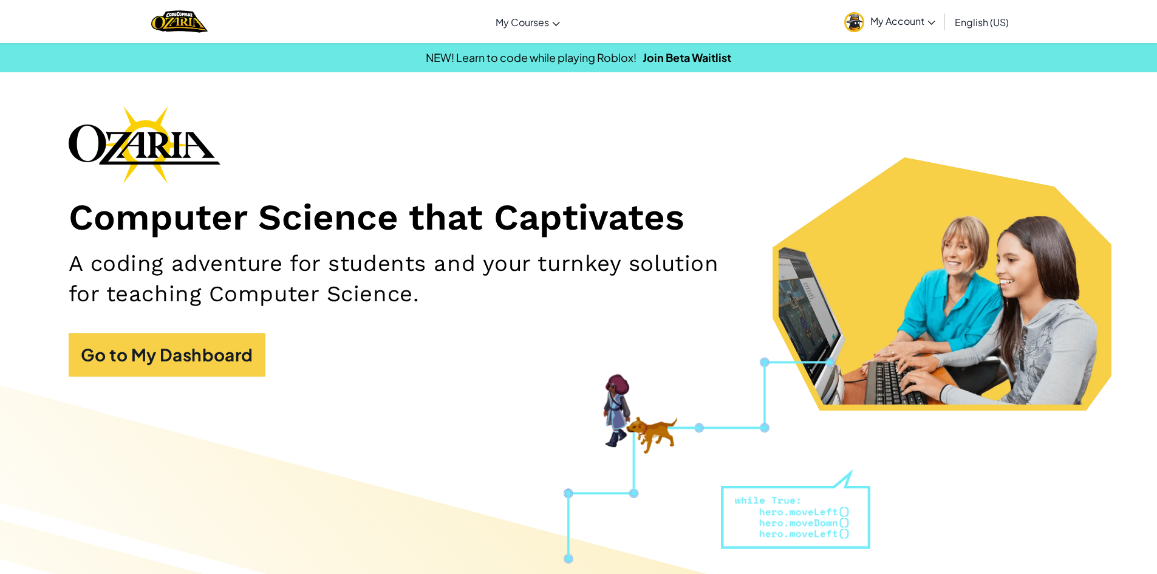  Describe the element at coordinates (411, 278) in the screenshot. I see `h2: A coding adventure for students and your turnkey solution for teaching Computer Science.` at that location.